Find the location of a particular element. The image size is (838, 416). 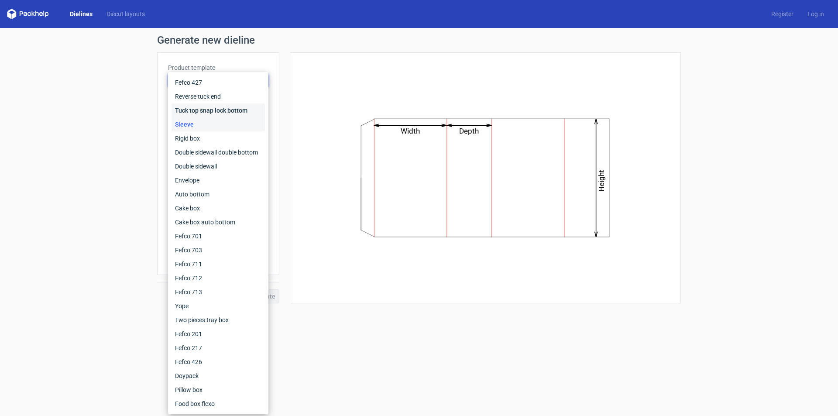

div: Fefco 703 is located at coordinates (218, 250).